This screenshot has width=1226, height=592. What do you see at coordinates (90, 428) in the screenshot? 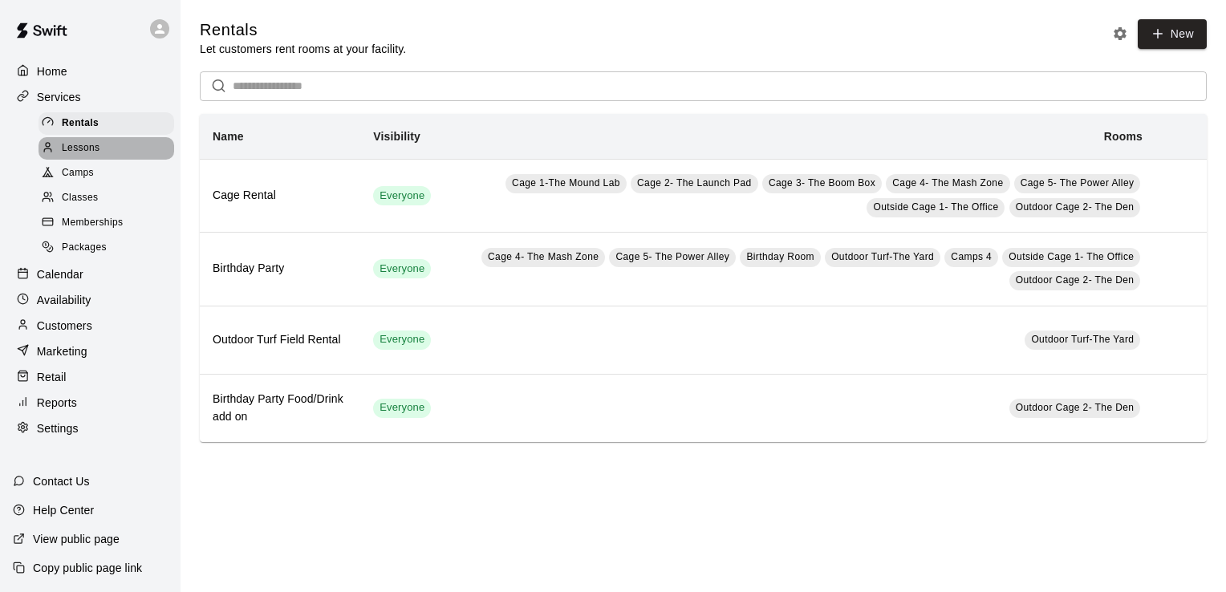
I see `div: Settings` at bounding box center [90, 428].